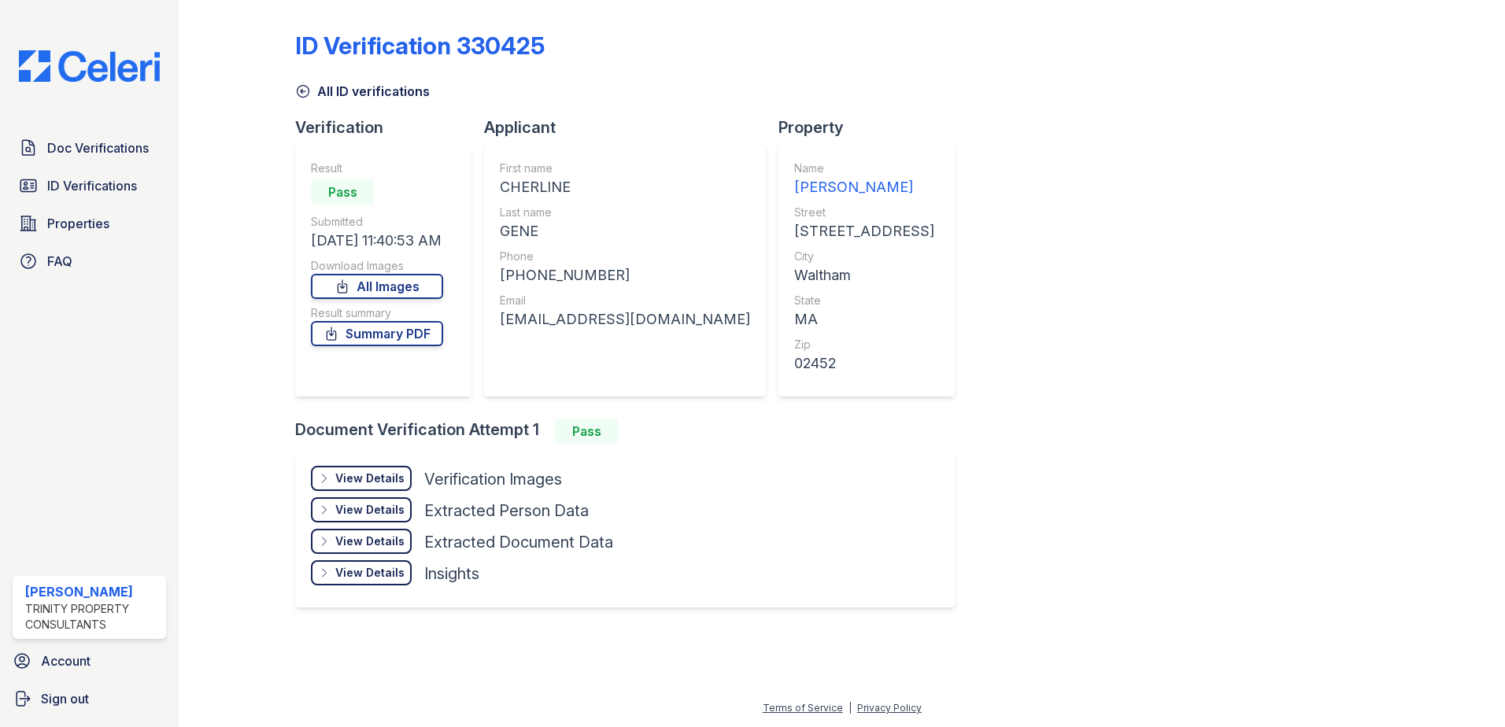  I want to click on div: Verification Images, so click(493, 479).